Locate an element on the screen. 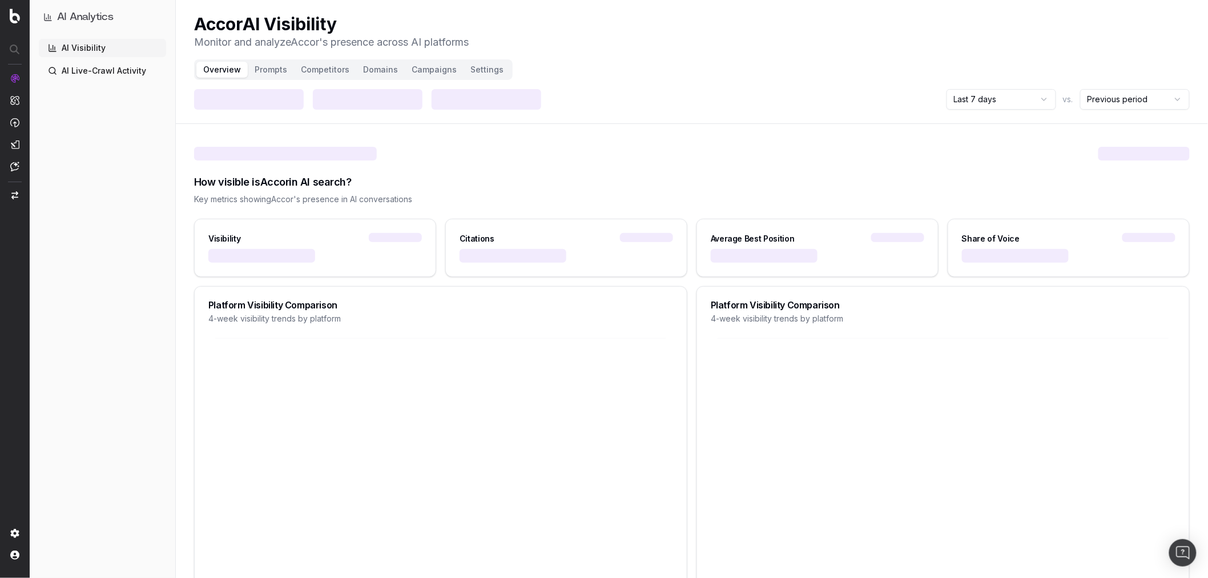  button: Settings is located at coordinates (487, 70).